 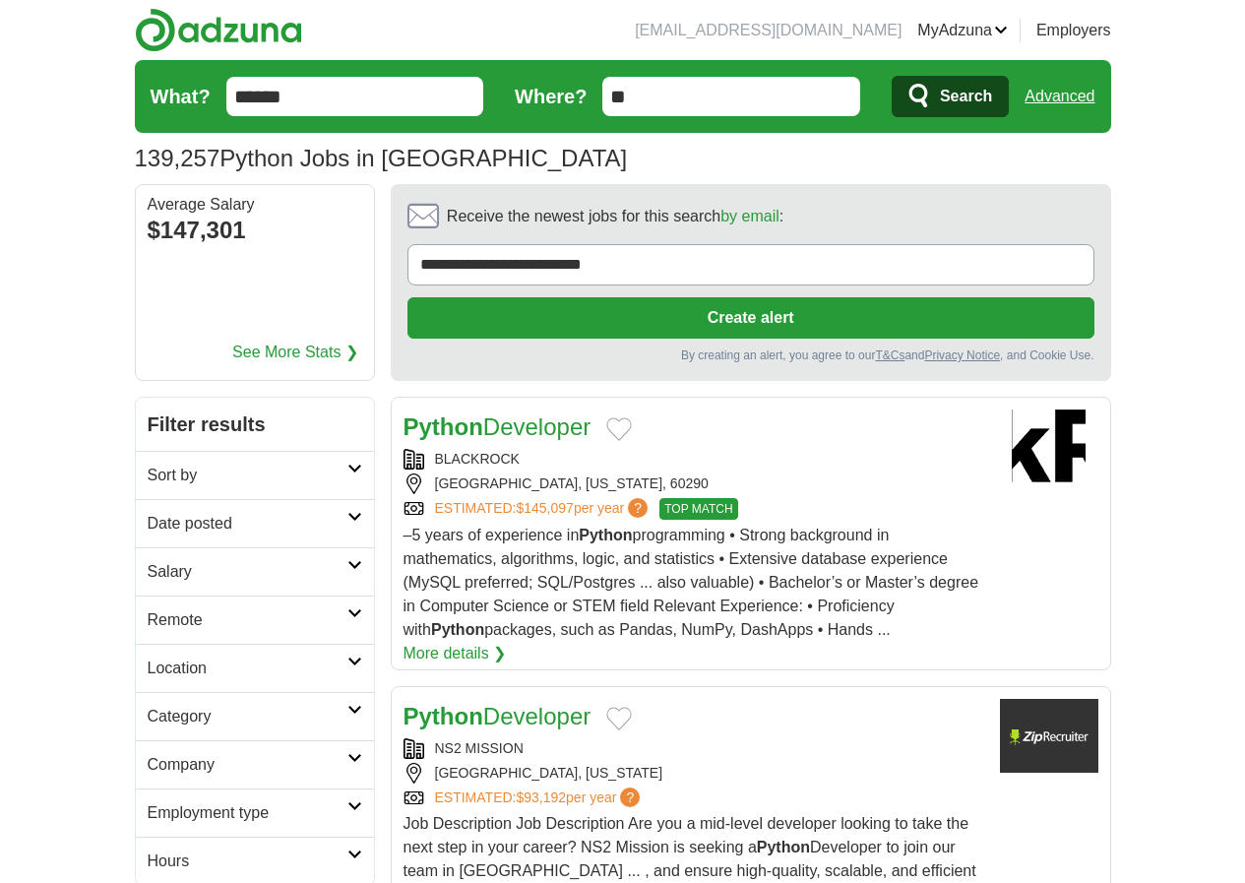 I want to click on span: $145,097, so click(x=544, y=508).